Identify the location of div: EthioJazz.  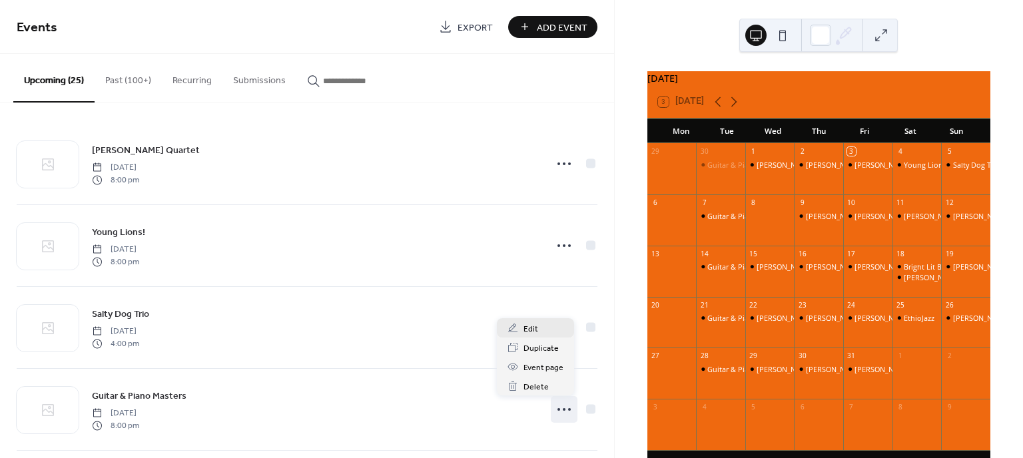
(917, 318).